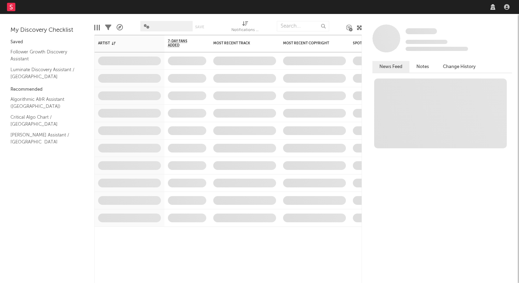  What do you see at coordinates (379, 43) in the screenshot?
I see `div: Spotify Monthly Listeners` at bounding box center [379, 43].